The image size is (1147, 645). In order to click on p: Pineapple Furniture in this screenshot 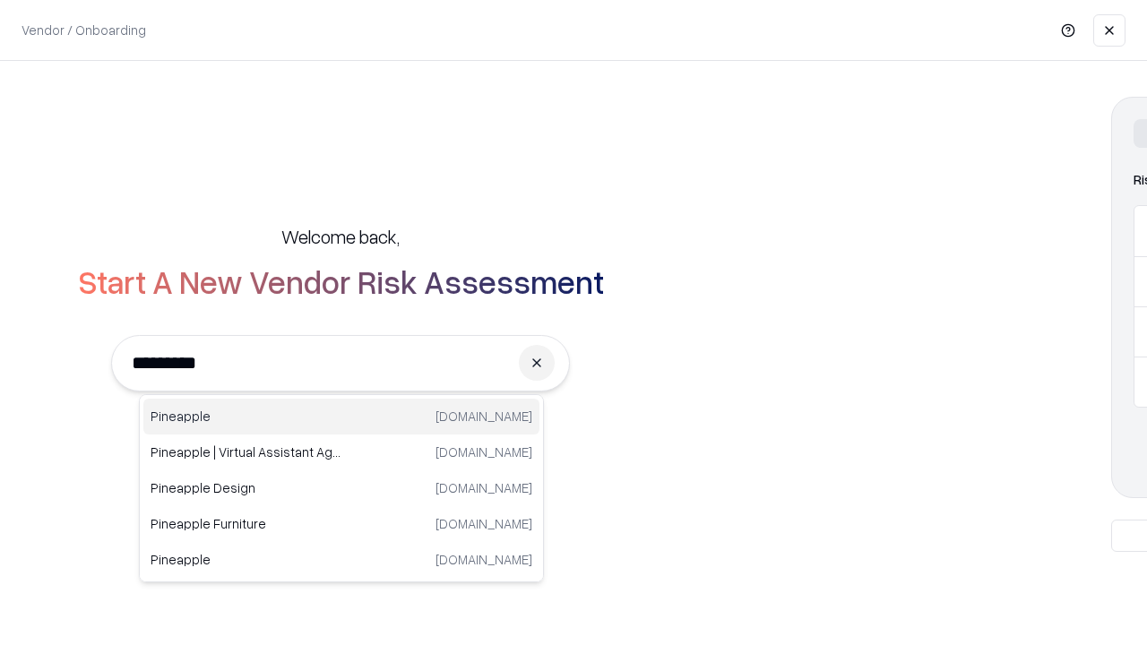, I will do `click(245, 523)`.